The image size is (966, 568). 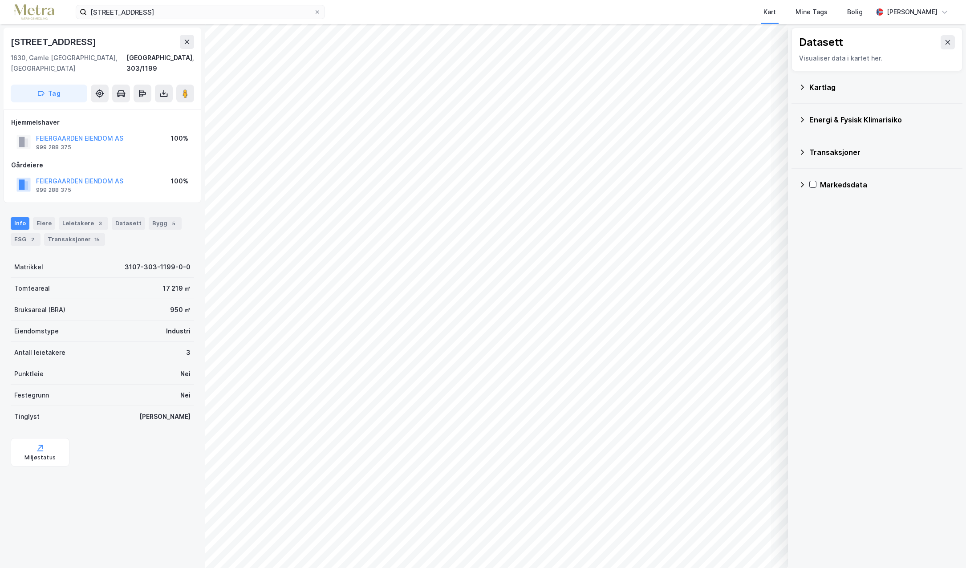 I want to click on div: Markedsdata, so click(x=887, y=185).